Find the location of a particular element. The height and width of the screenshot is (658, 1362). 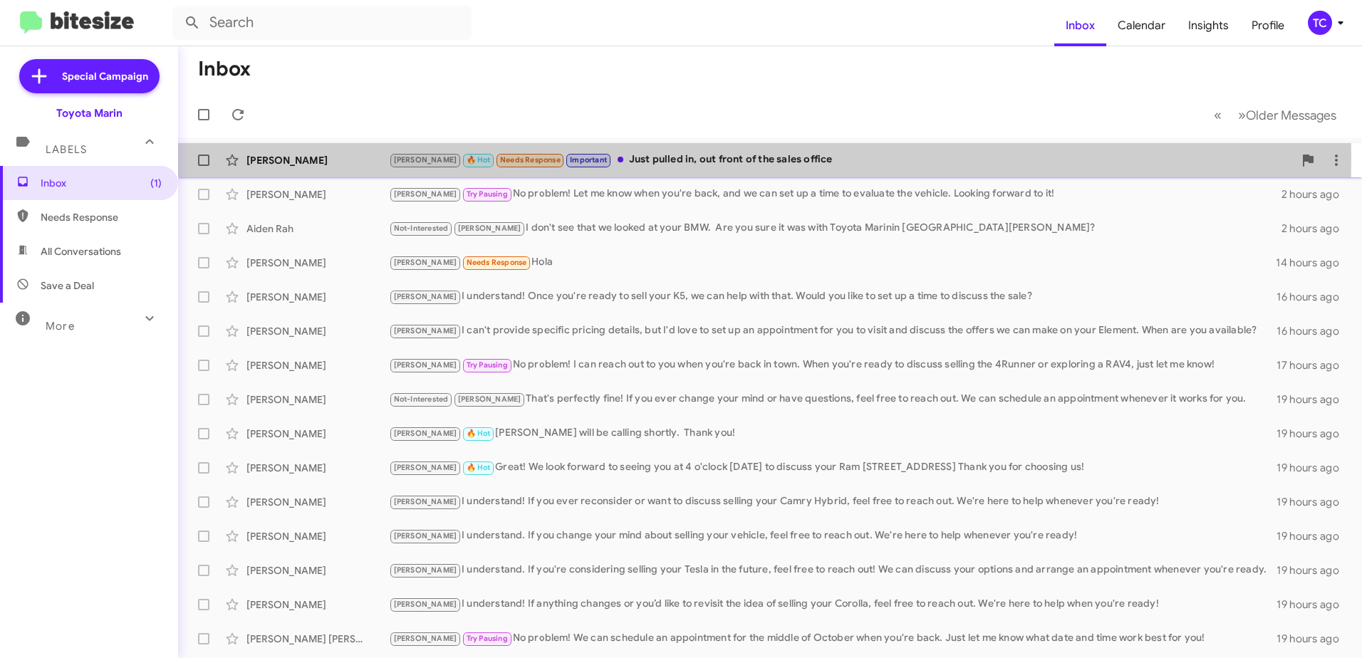

div: Hola is located at coordinates (832, 262).